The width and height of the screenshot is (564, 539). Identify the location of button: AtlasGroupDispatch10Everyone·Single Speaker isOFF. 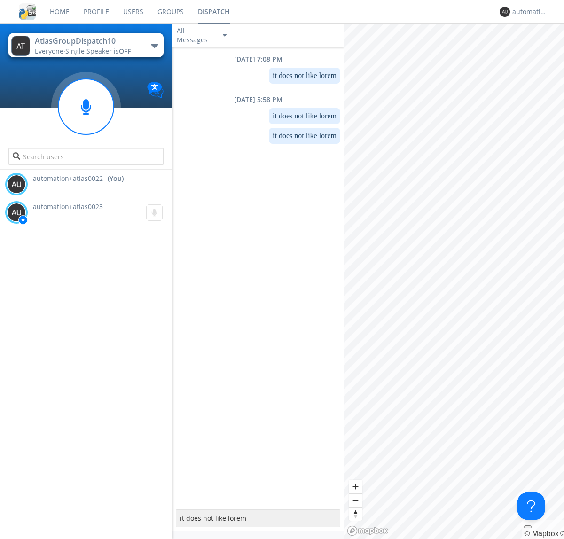
(86, 45).